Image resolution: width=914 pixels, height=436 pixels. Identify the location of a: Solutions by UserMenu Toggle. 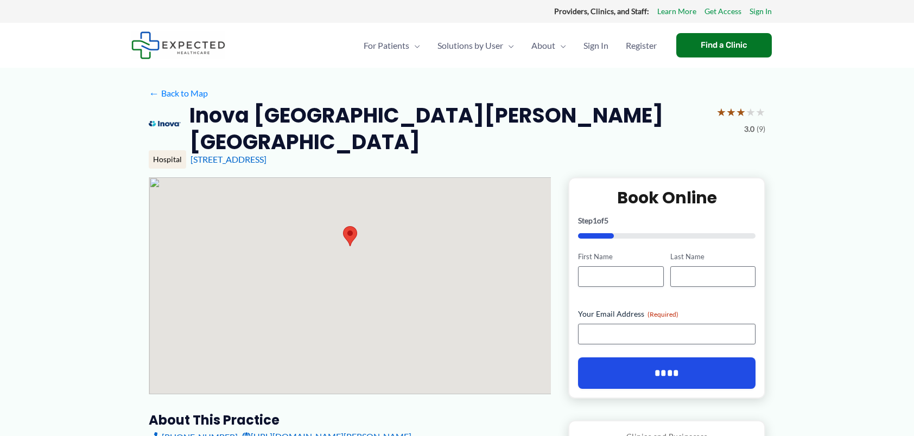
(475, 46).